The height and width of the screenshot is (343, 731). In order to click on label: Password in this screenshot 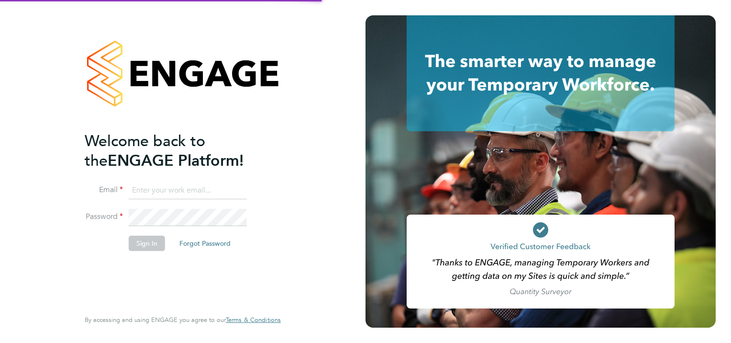, I will do `click(104, 216)`.